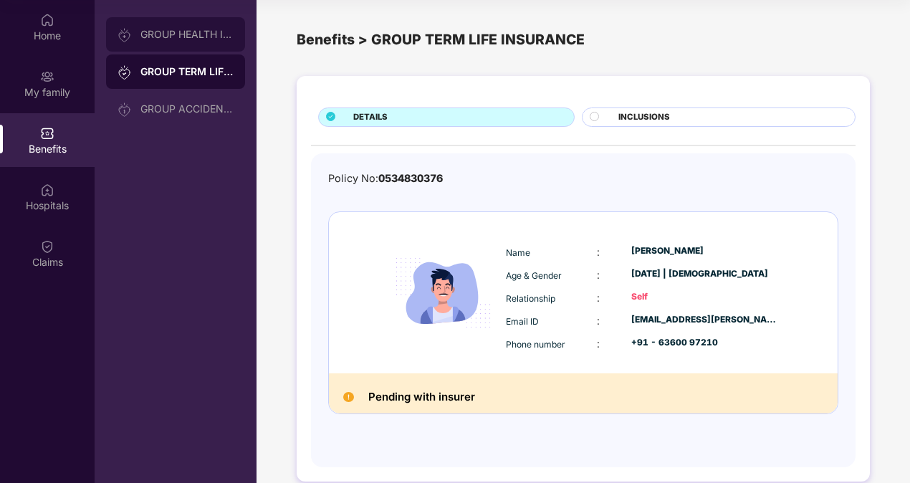 The height and width of the screenshot is (483, 910). What do you see at coordinates (535, 344) in the screenshot?
I see `span: Phone number` at bounding box center [535, 344].